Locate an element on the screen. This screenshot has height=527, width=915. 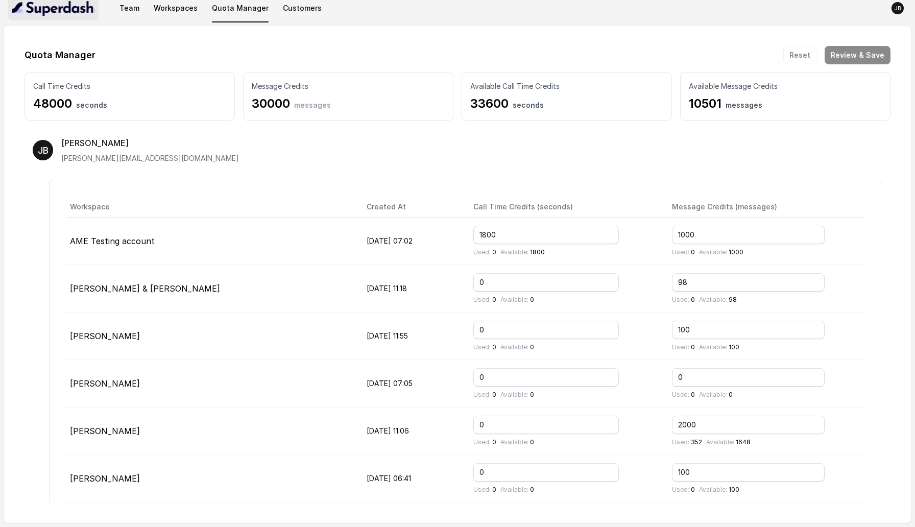
p: 48000 is located at coordinates (130, 104).